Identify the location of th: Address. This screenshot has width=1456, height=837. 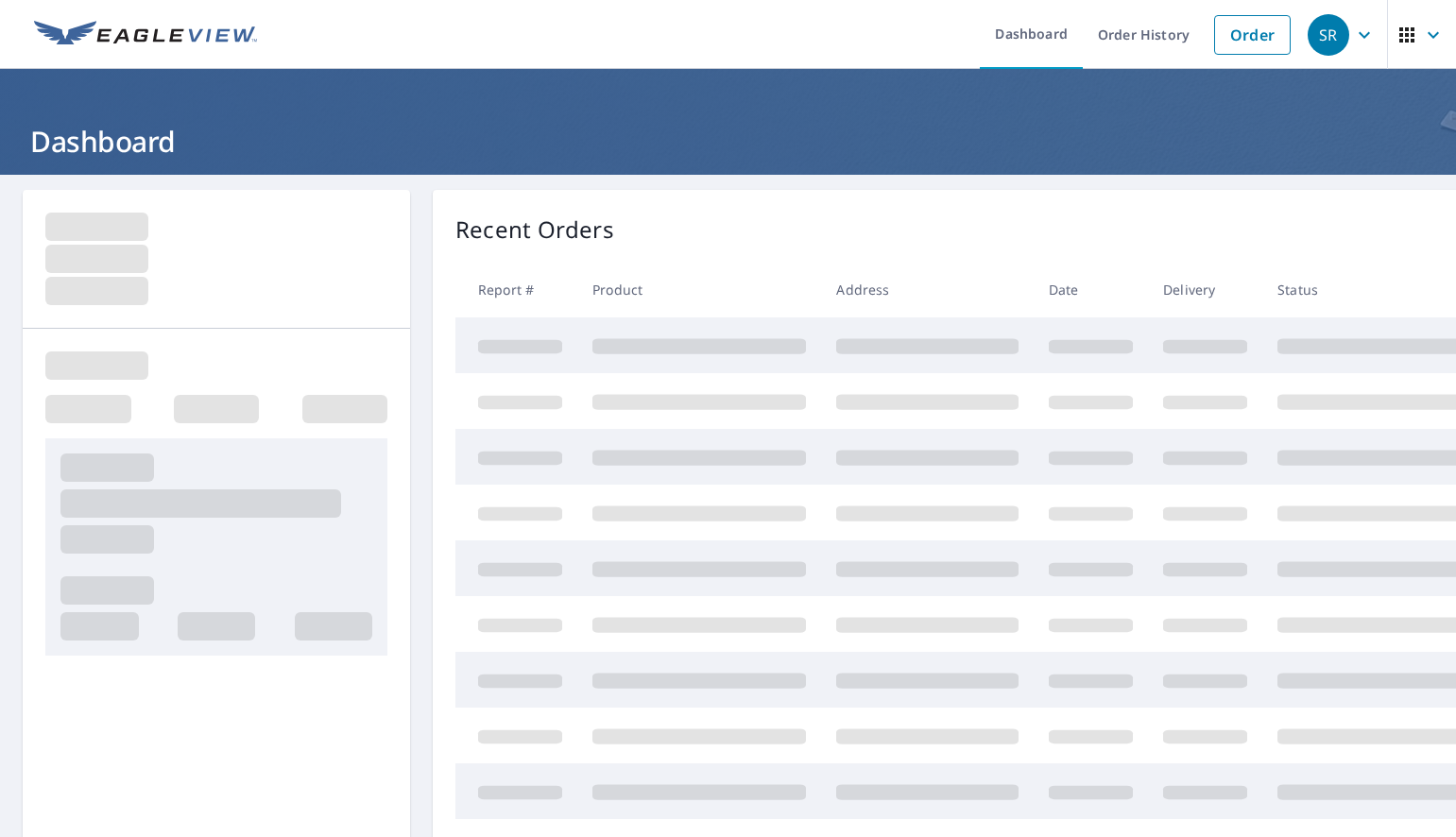
(927, 289).